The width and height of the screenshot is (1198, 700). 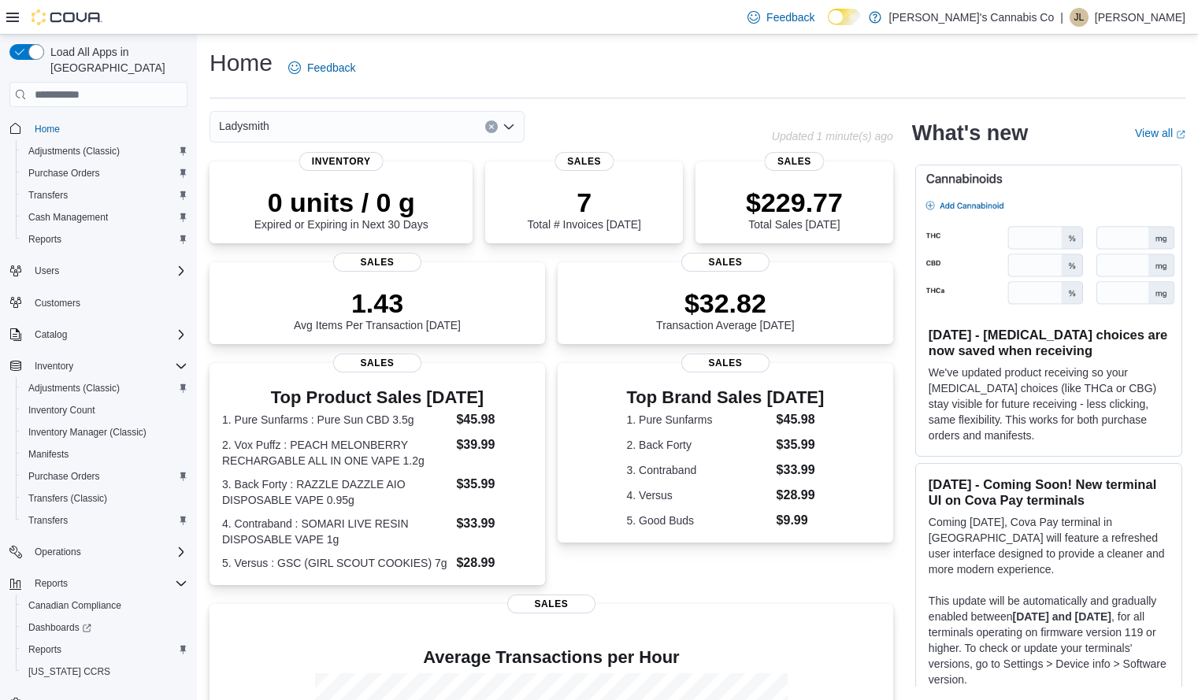 What do you see at coordinates (800, 520) in the screenshot?
I see `dd: $9.99` at bounding box center [800, 520].